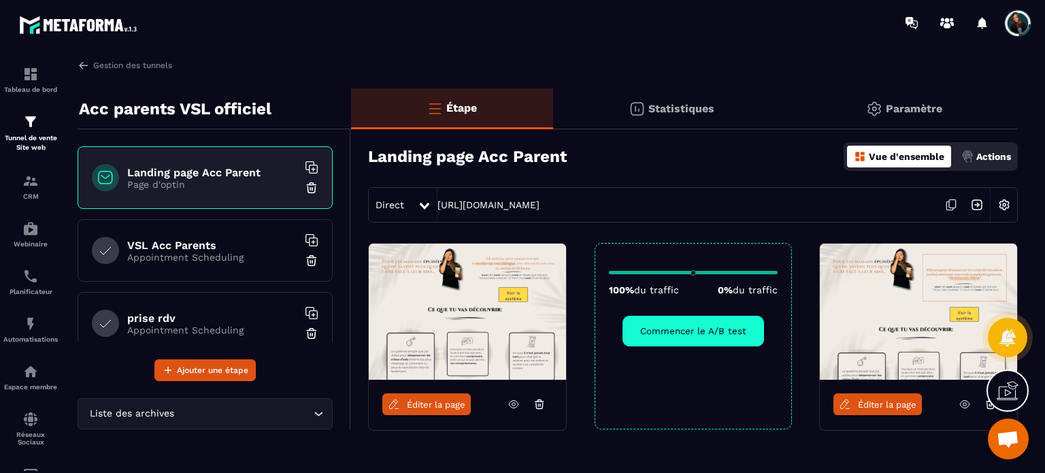  I want to click on p: Acc parents VSL officiel, so click(175, 109).